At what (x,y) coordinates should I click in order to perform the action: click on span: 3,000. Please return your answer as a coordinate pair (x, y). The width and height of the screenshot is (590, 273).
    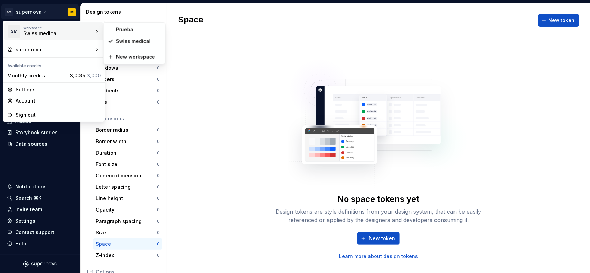
    Looking at the image, I should click on (94, 75).